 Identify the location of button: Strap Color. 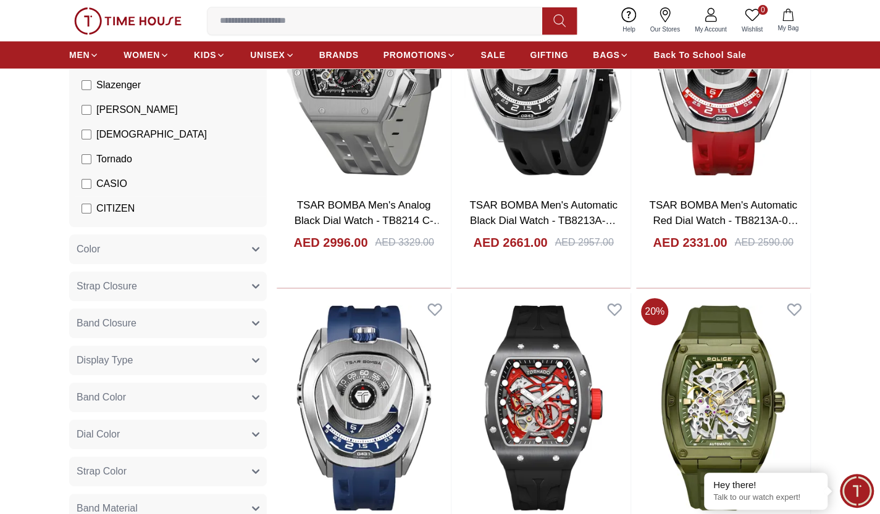
(168, 472).